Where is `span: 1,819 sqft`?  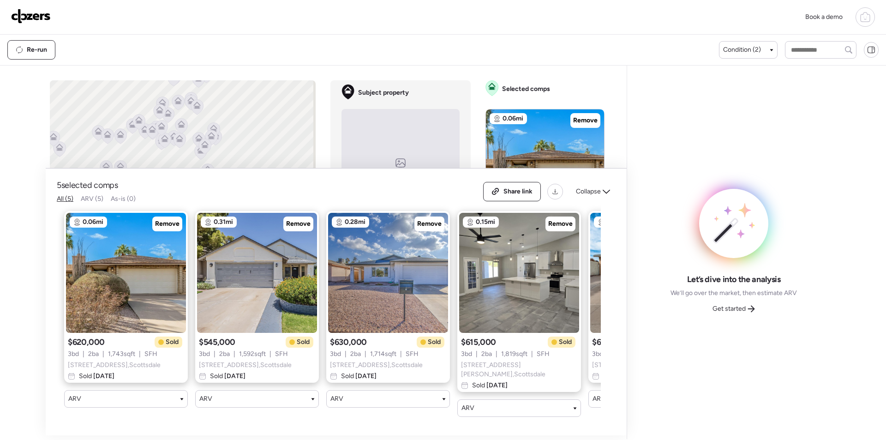 span: 1,819 sqft is located at coordinates (514, 354).